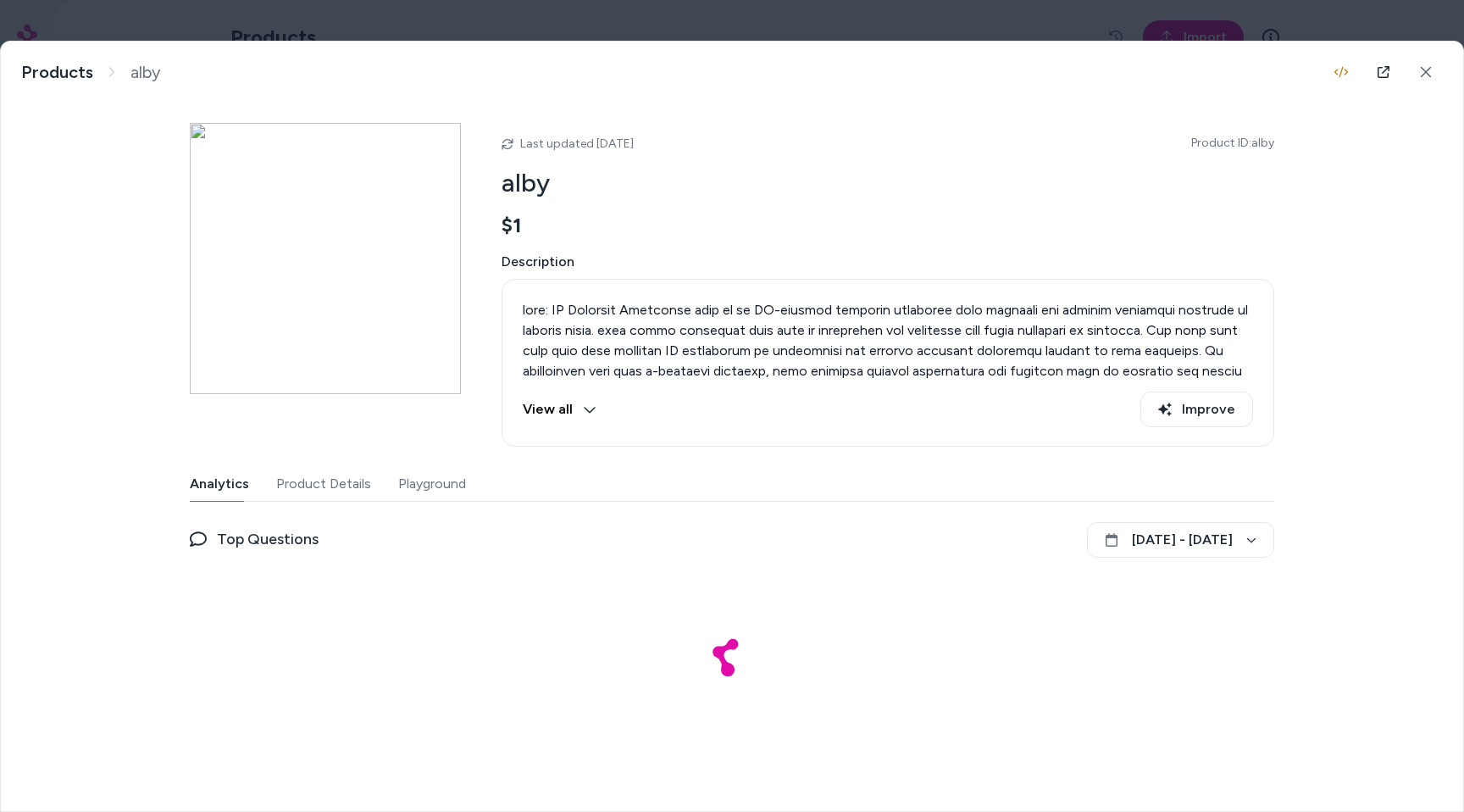 Image resolution: width=1464 pixels, height=812 pixels. I want to click on button: Playground, so click(432, 484).